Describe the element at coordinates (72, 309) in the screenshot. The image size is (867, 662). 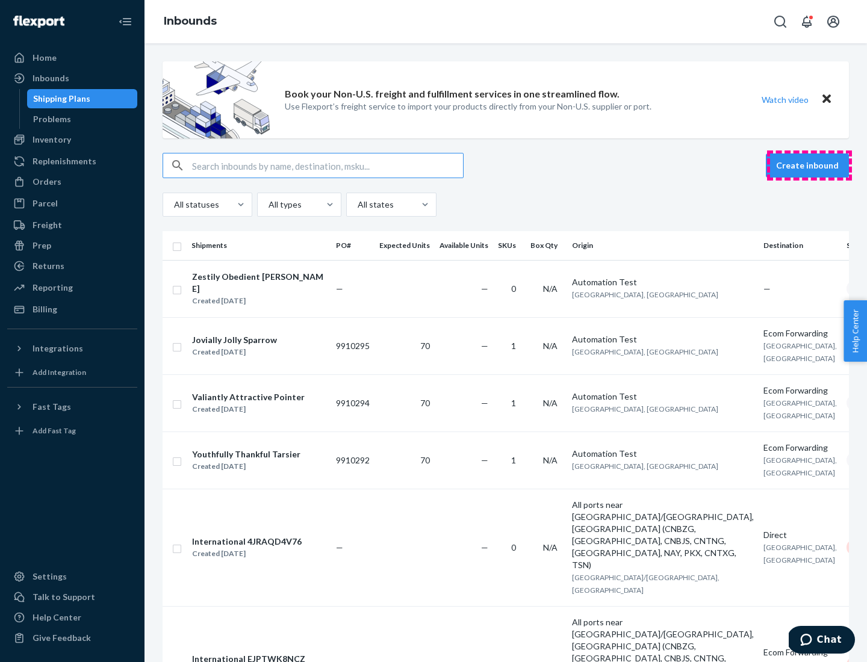
I see `a: Billing` at that location.